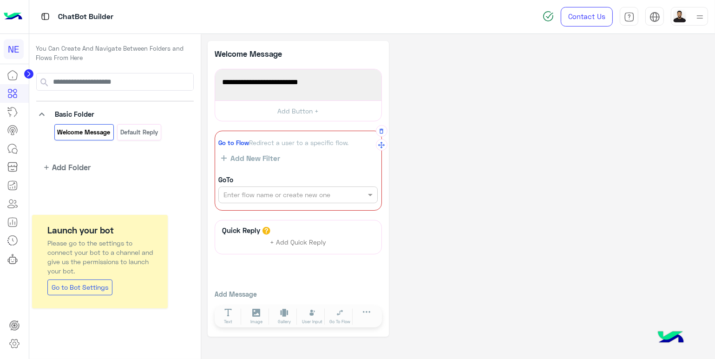  Describe the element at coordinates (228, 321) in the screenshot. I see `span: Text` at that location.